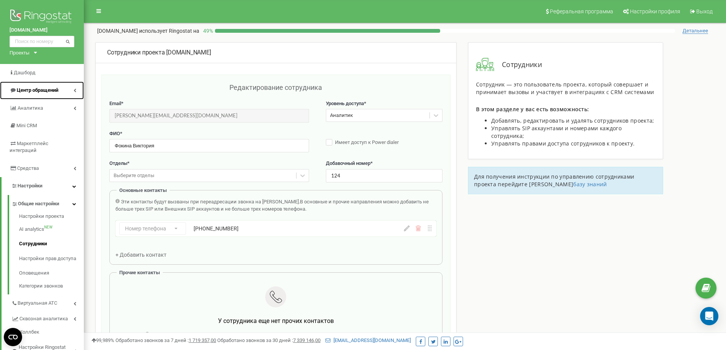 This screenshot has height=350, width=726. Describe the element at coordinates (348, 163) in the screenshot. I see `span: Добавочный номер` at that location.